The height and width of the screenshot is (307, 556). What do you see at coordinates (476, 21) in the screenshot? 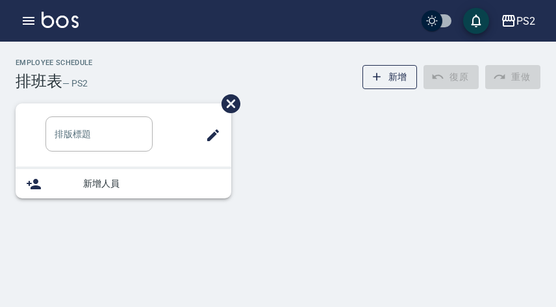
I see `button: save` at bounding box center [476, 21].